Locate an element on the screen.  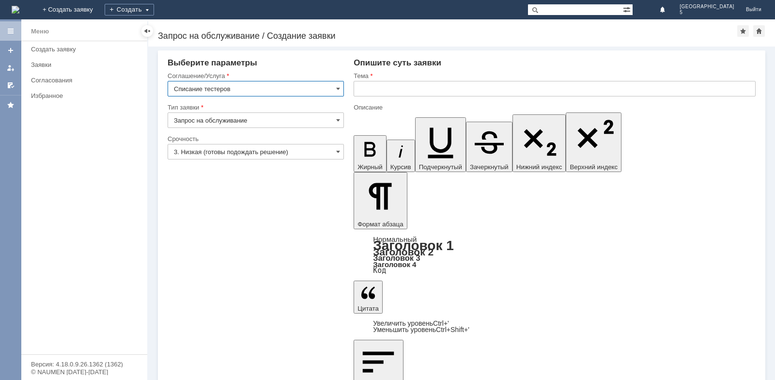
a: Код is located at coordinates (379, 270).